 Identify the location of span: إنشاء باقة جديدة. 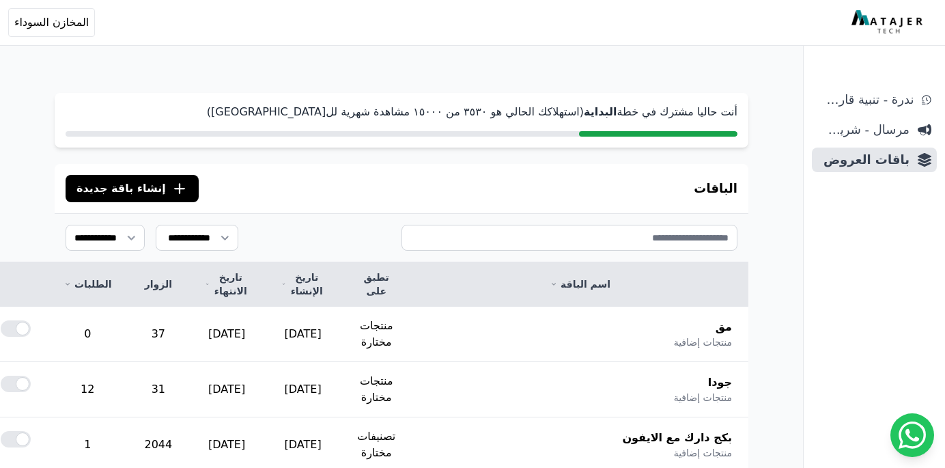
(121, 189).